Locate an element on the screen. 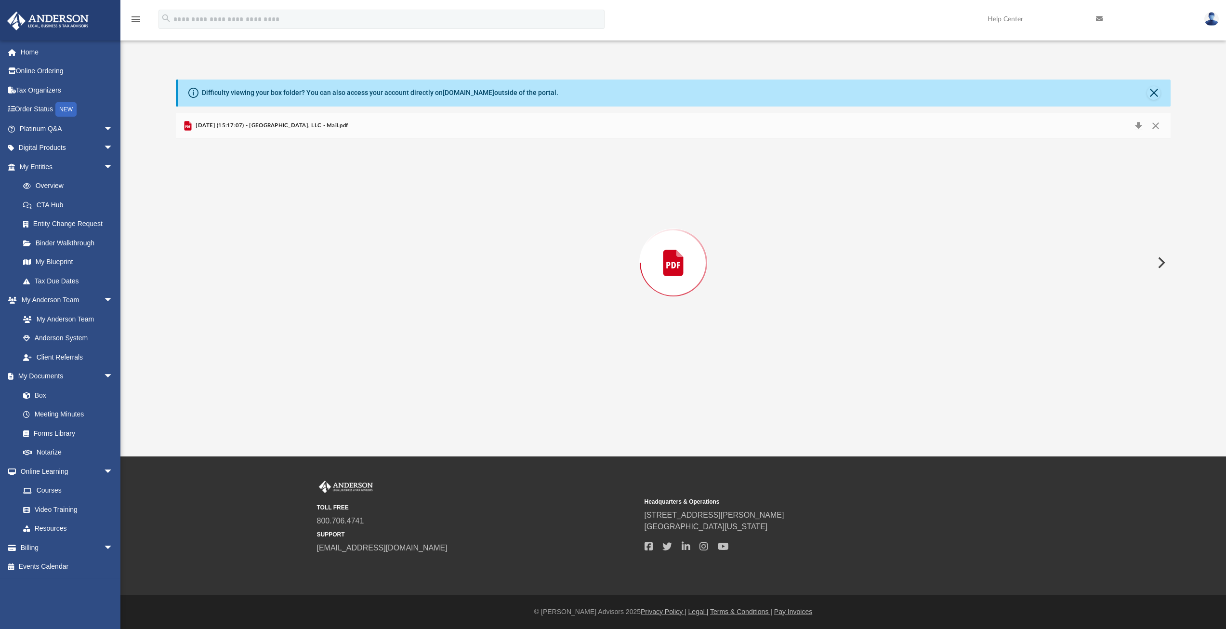 The height and width of the screenshot is (629, 1226). i: menu is located at coordinates (136, 19).